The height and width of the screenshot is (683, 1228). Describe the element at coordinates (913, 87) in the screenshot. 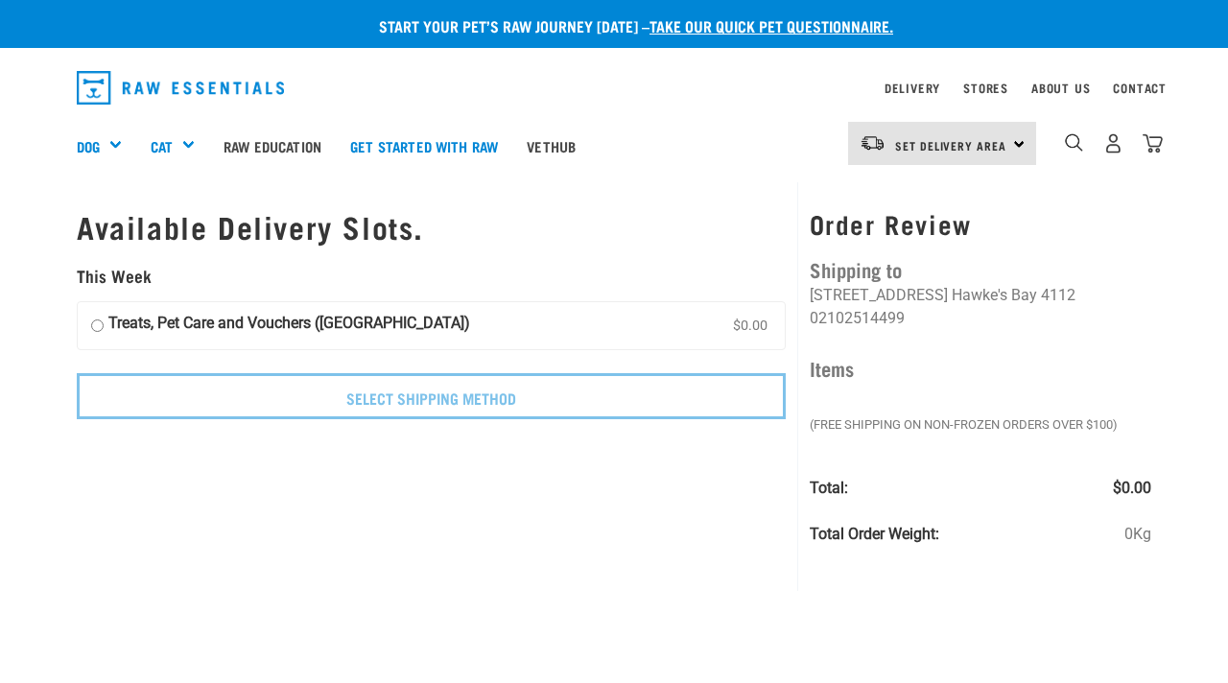

I see `a: Delivery` at that location.